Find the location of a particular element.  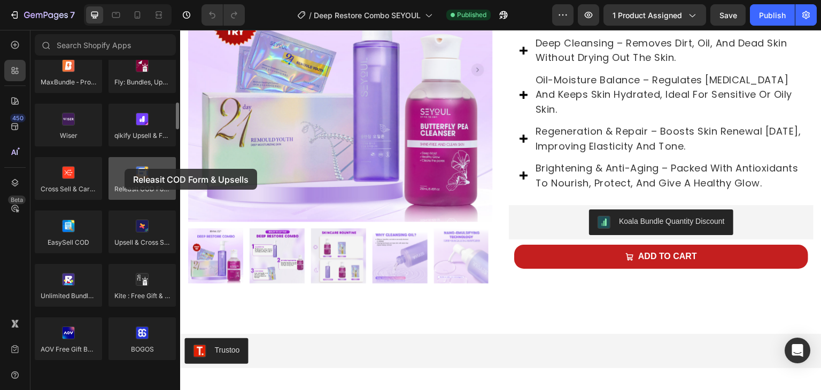

button: 7 is located at coordinates (42, 15).